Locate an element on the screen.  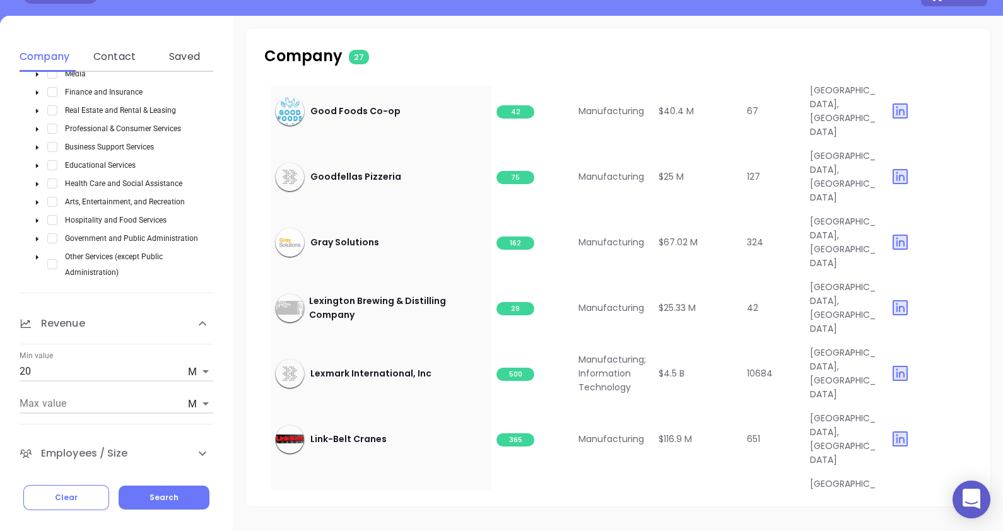
span: Gray Solutions is located at coordinates (345, 242).